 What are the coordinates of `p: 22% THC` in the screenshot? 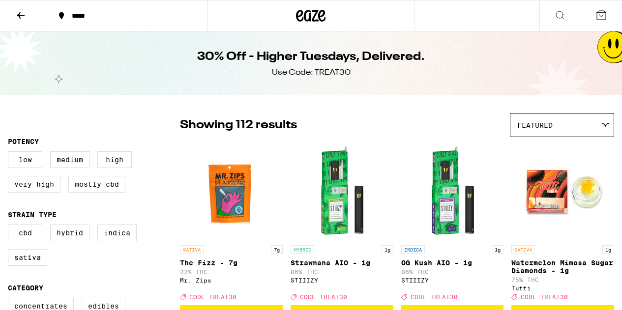 It's located at (231, 272).